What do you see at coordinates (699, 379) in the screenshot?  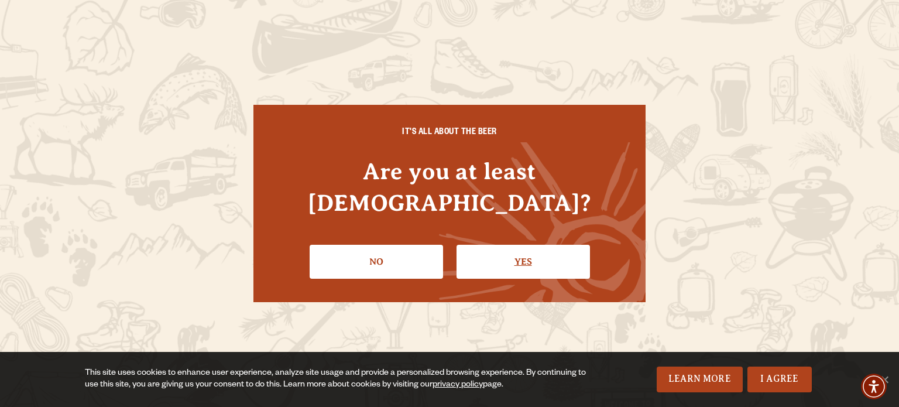 I see `a: Learn More` at bounding box center [699, 379].